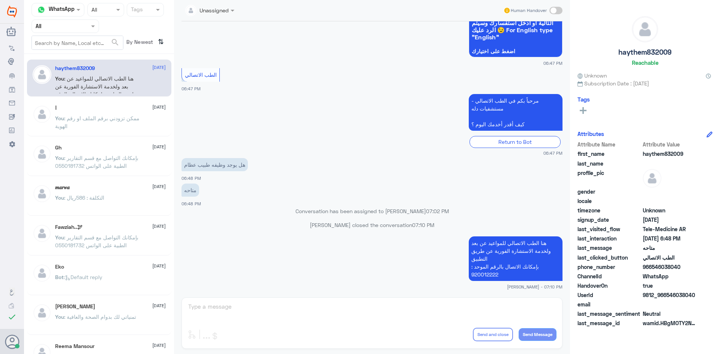 This screenshot has height=354, width=720. Describe the element at coordinates (670, 154) in the screenshot. I see `span: haythem832009` at that location.